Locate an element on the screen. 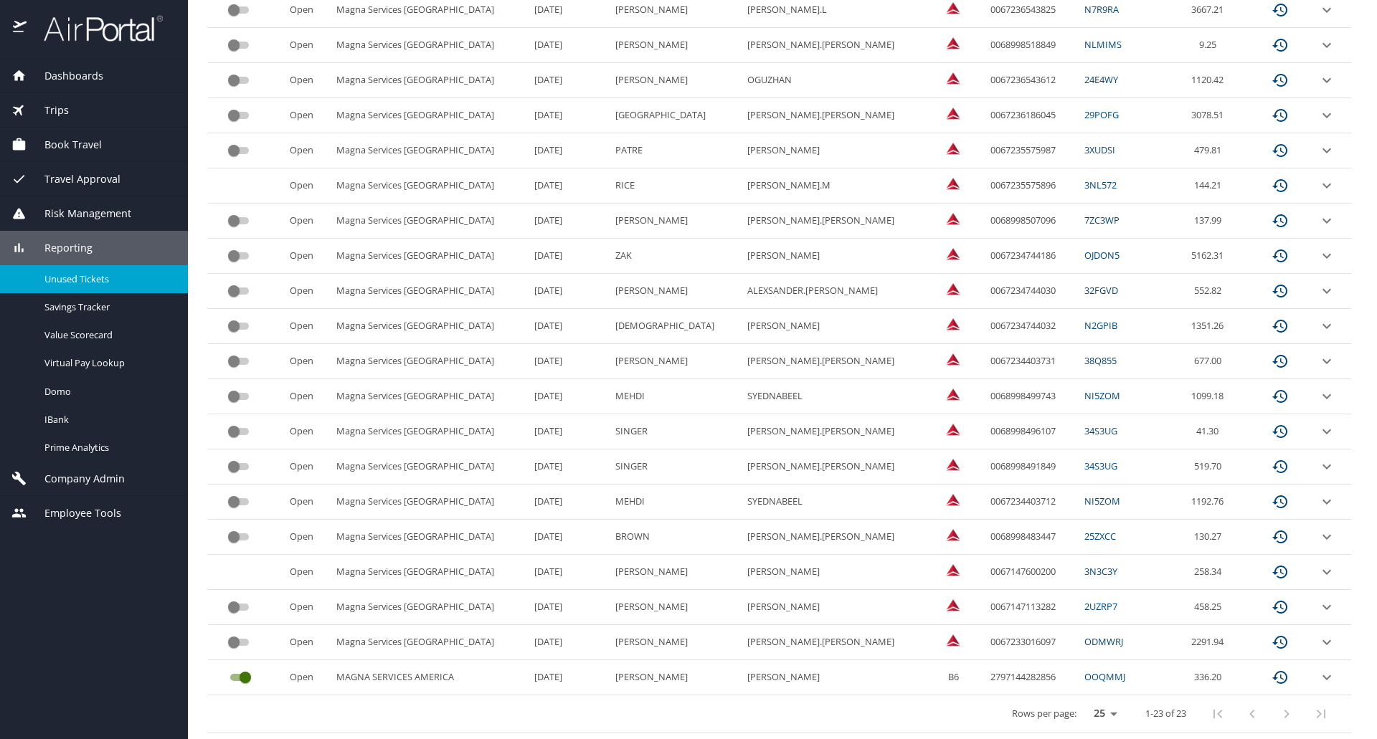 The image size is (1377, 739). a: N7R9RA is located at coordinates (1101, 9).